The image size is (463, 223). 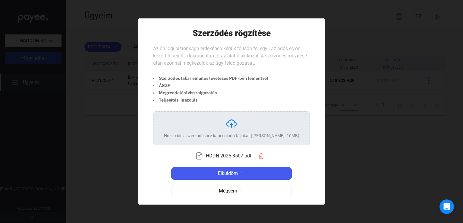 What do you see at coordinates (242, 173) in the screenshot?
I see `img: arrow-right-white` at bounding box center [242, 173].